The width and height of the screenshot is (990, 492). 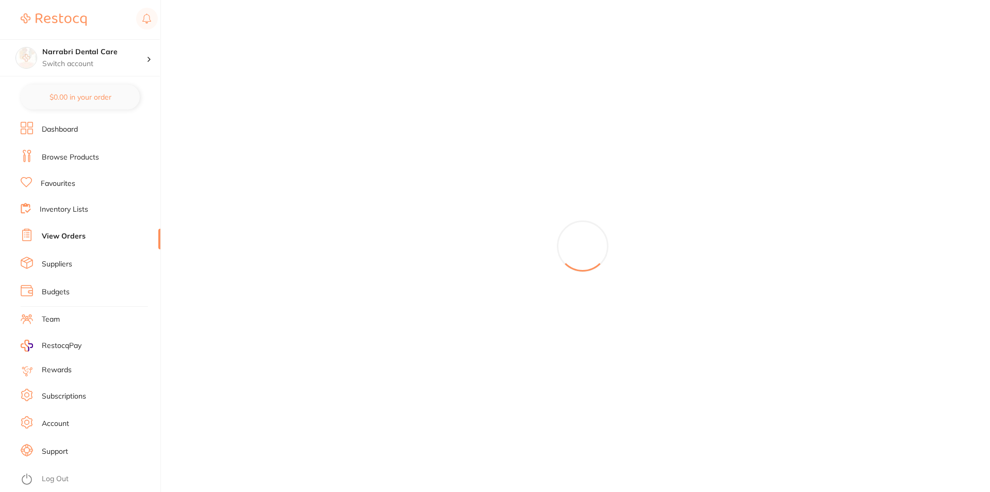 What do you see at coordinates (60, 129) in the screenshot?
I see `a: Dashboard` at bounding box center [60, 129].